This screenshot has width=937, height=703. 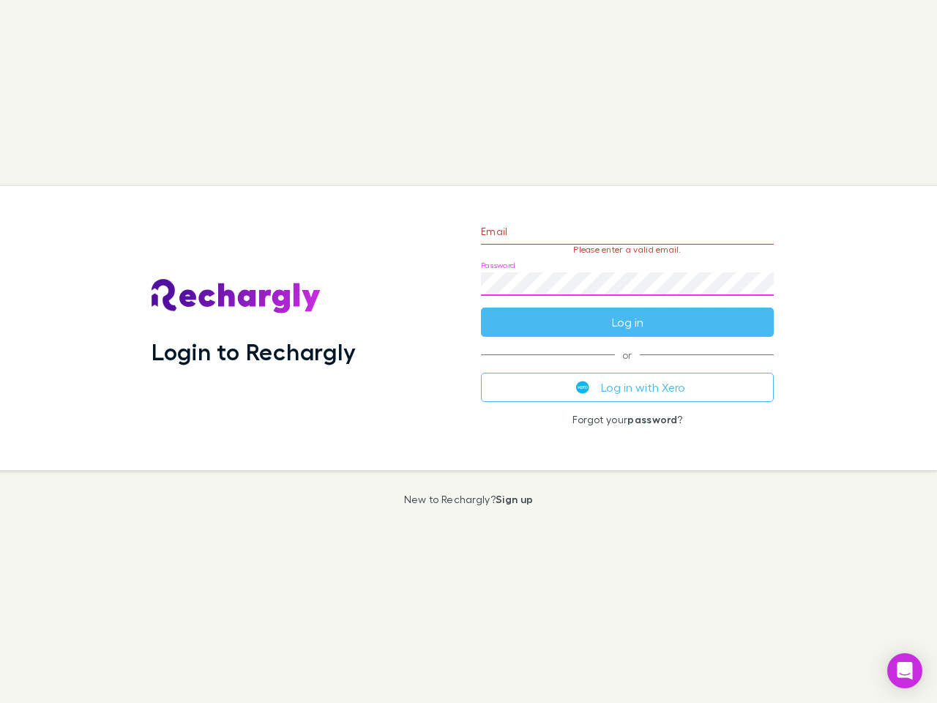 I want to click on h1: Login to Rechargly, so click(x=253, y=351).